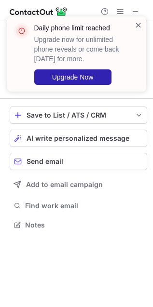 The height and width of the screenshot is (307, 153). Describe the element at coordinates (64, 185) in the screenshot. I see `span: Add to email campaign` at that location.